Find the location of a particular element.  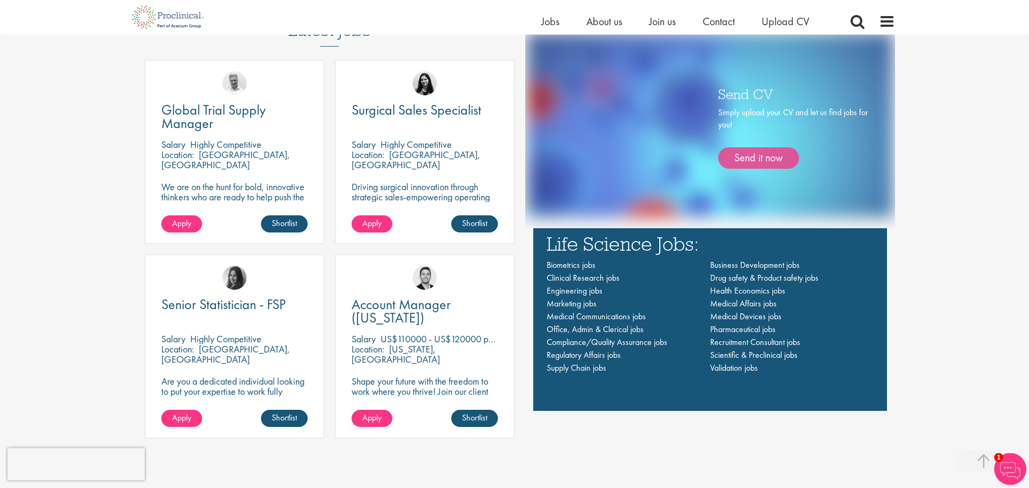

a: Heidi Hennigan is located at coordinates (234, 278).